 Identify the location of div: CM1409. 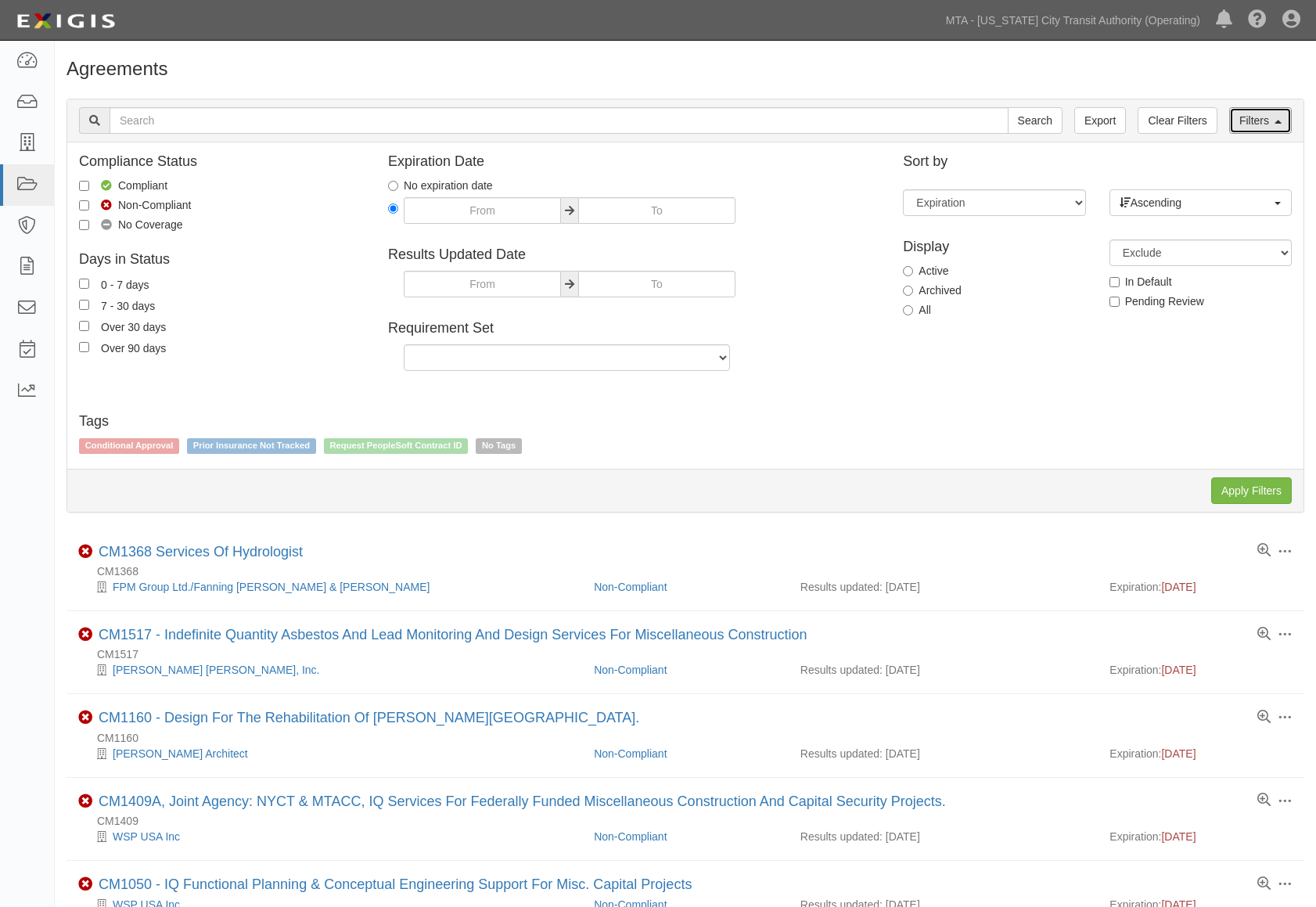
(691, 821).